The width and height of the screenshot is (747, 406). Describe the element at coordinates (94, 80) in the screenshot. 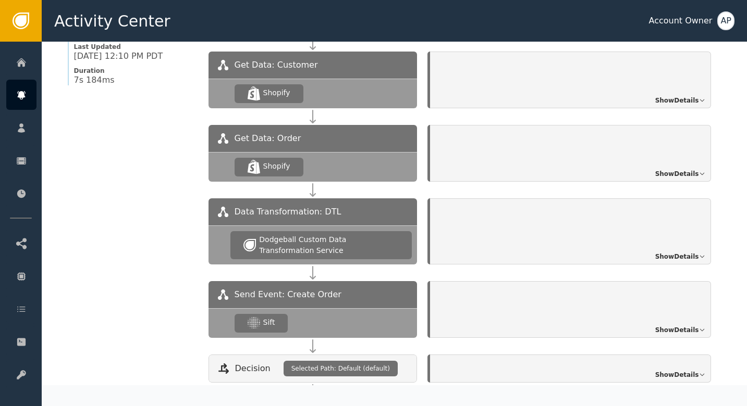

I see `span: 7s 184ms` at that location.